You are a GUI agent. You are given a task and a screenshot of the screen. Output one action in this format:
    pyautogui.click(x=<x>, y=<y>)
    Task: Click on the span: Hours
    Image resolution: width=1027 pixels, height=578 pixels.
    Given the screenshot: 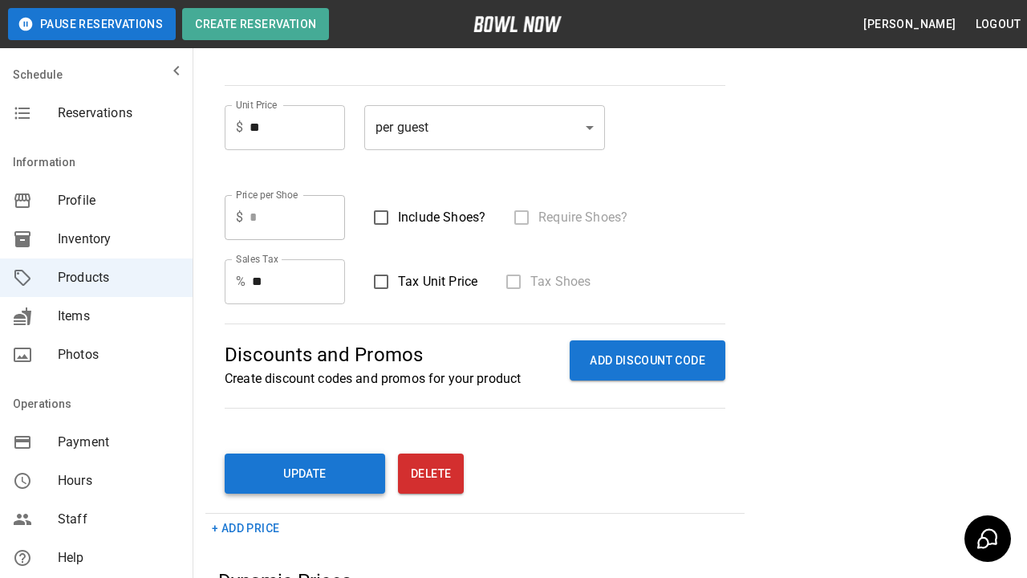 What is the action you would take?
    pyautogui.click(x=119, y=481)
    